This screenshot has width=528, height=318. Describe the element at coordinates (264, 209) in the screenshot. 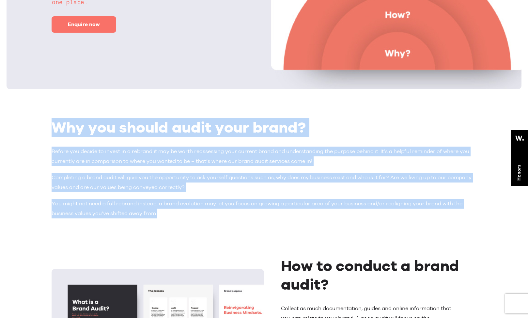

I see `p: You might not need a full rebrand instead, a brand evolution may let you focus on growing a parti...` at that location.